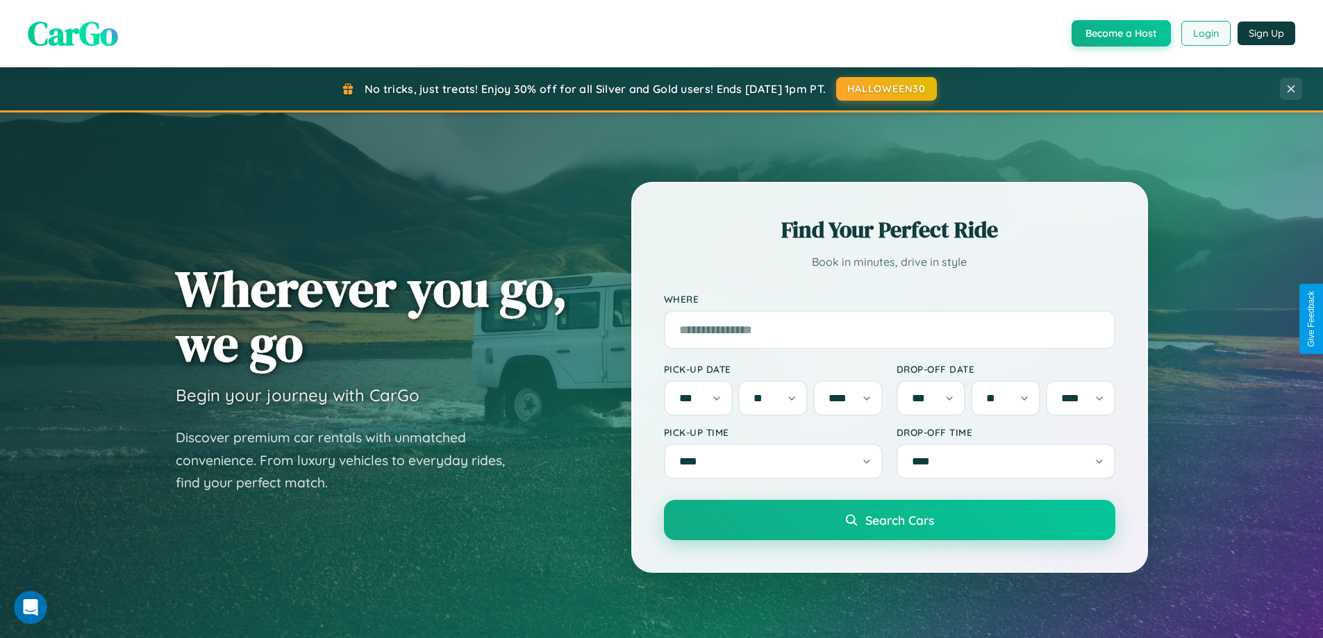  Describe the element at coordinates (1006, 432) in the screenshot. I see `label: Drop-off Time` at that location.